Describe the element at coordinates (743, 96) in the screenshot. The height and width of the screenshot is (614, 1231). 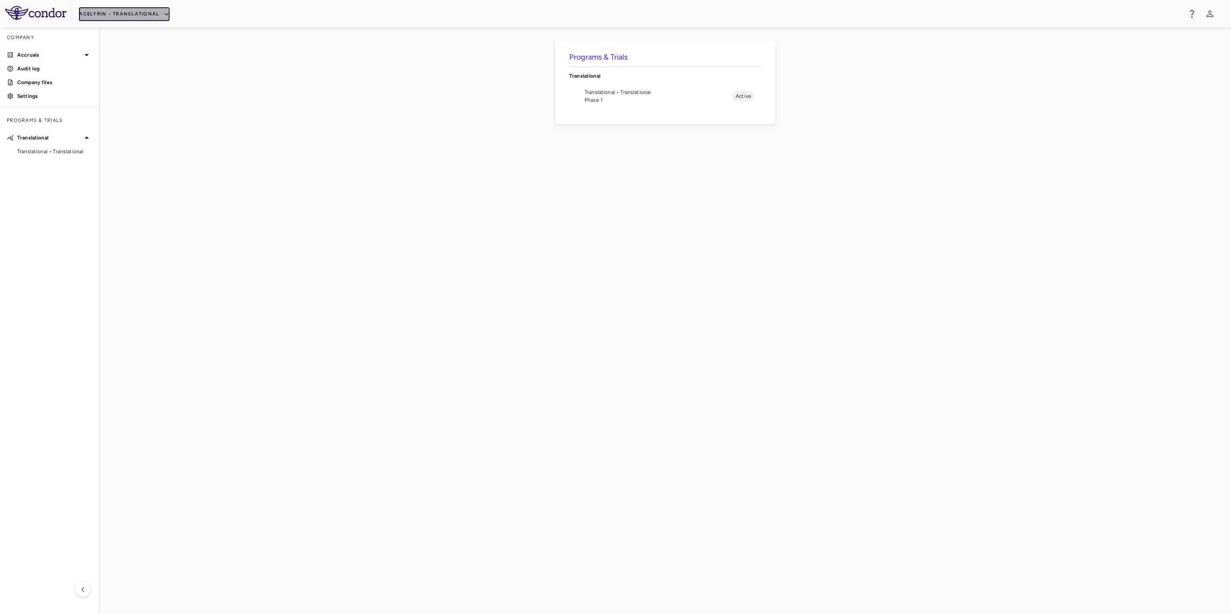
I see `span: Active` at that location.